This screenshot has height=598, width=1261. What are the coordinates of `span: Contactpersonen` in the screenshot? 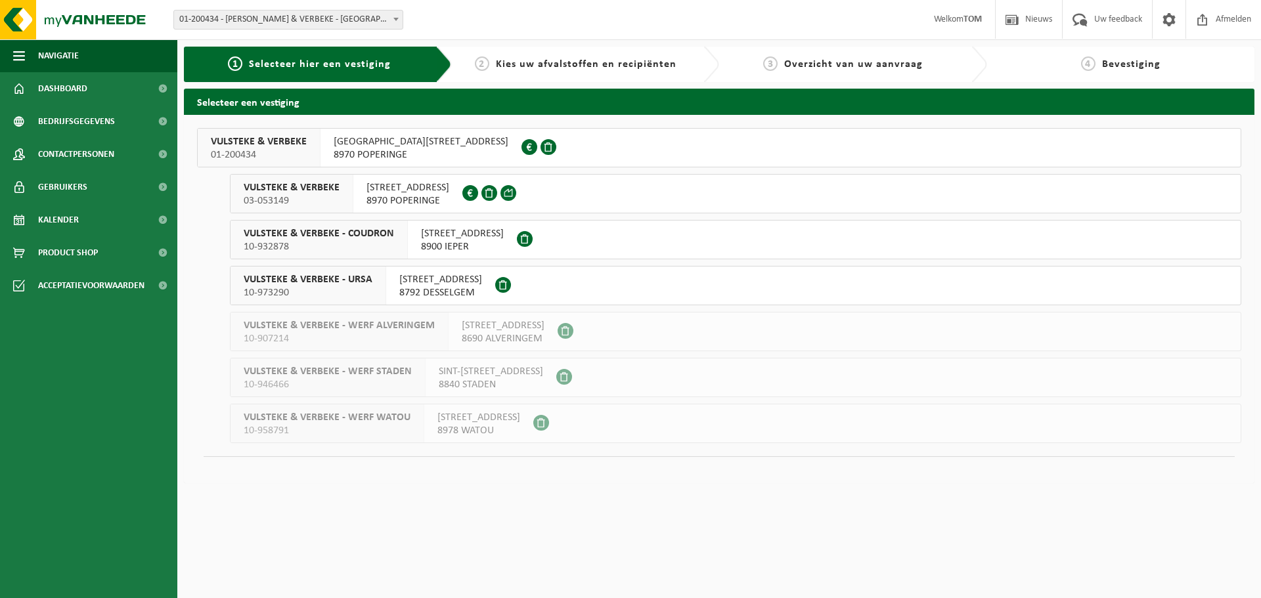 It's located at (76, 154).